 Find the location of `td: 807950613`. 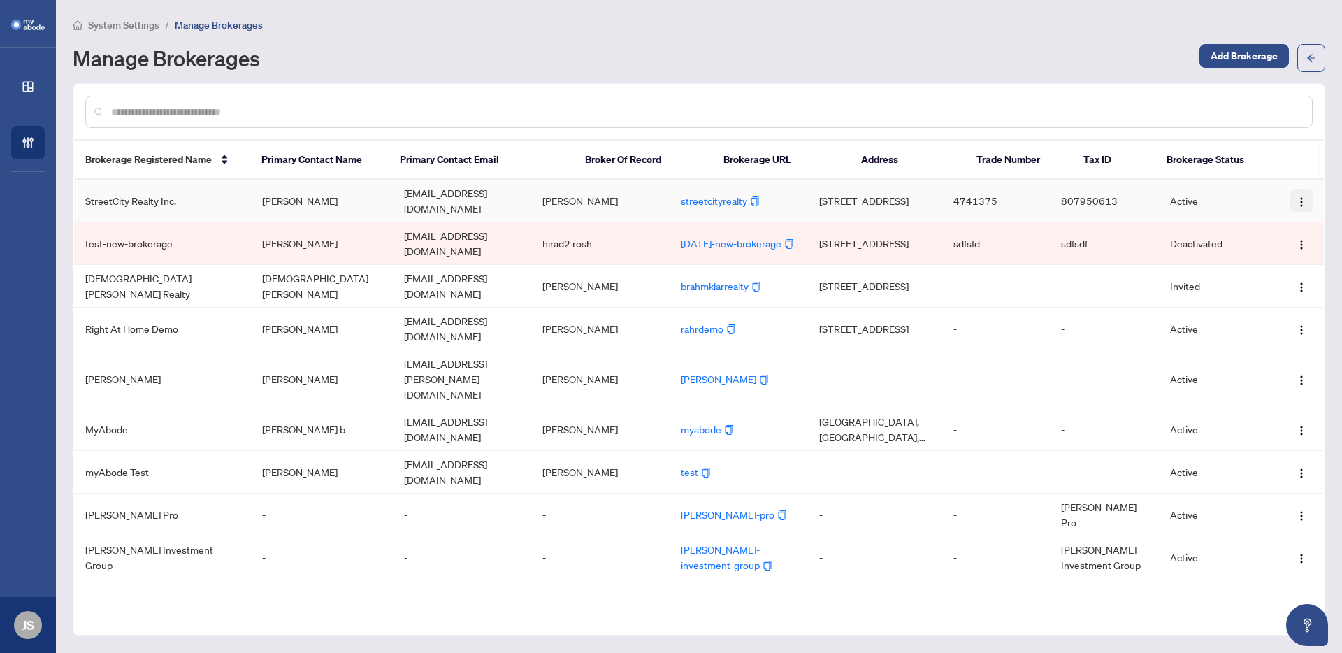

td: 807950613 is located at coordinates (1104, 201).